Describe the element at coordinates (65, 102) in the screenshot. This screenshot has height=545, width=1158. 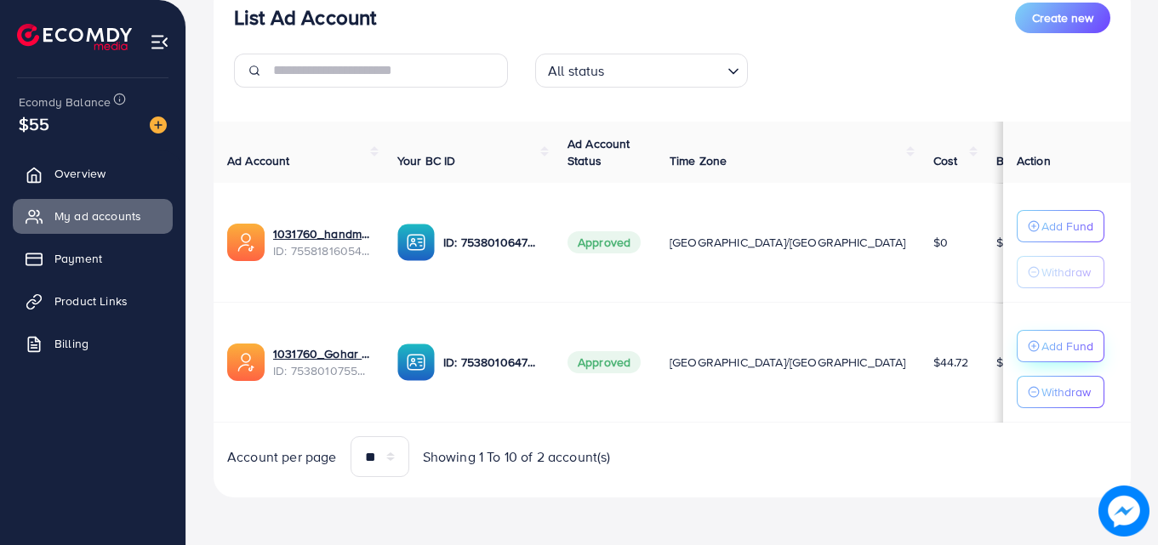
I see `span: Ecomdy Balance` at that location.